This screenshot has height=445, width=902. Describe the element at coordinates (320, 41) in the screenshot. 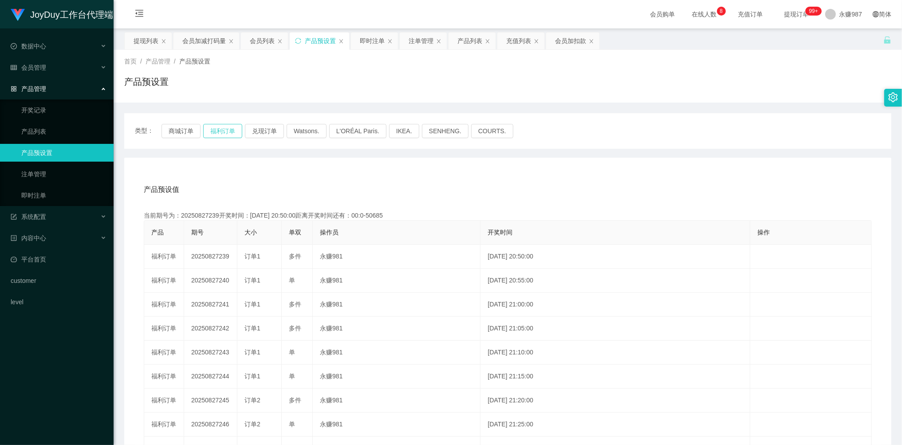

I see `div: 产品预设置` at that location.